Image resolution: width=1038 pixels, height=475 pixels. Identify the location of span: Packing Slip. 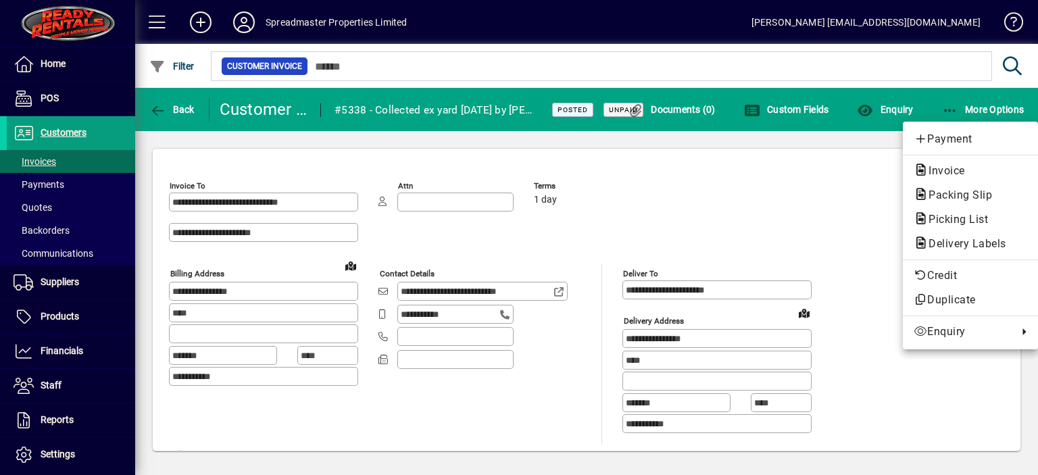
(956, 195).